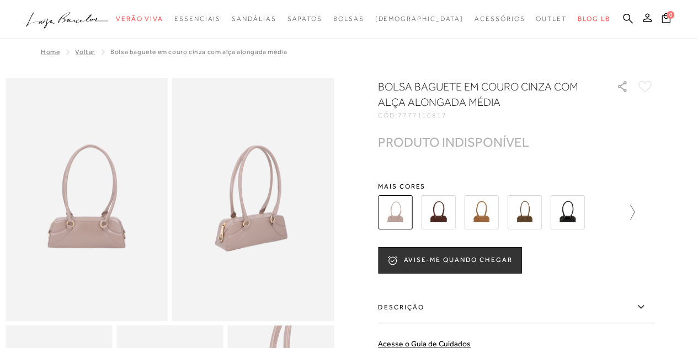  Describe the element at coordinates (593, 19) in the screenshot. I see `a: BLOG LB` at that location.